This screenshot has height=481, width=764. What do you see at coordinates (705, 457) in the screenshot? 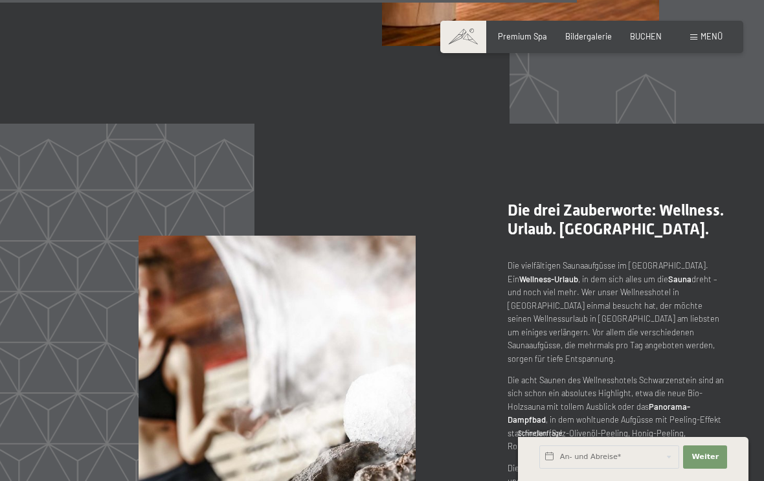
I see `span: Weiter` at bounding box center [705, 457].